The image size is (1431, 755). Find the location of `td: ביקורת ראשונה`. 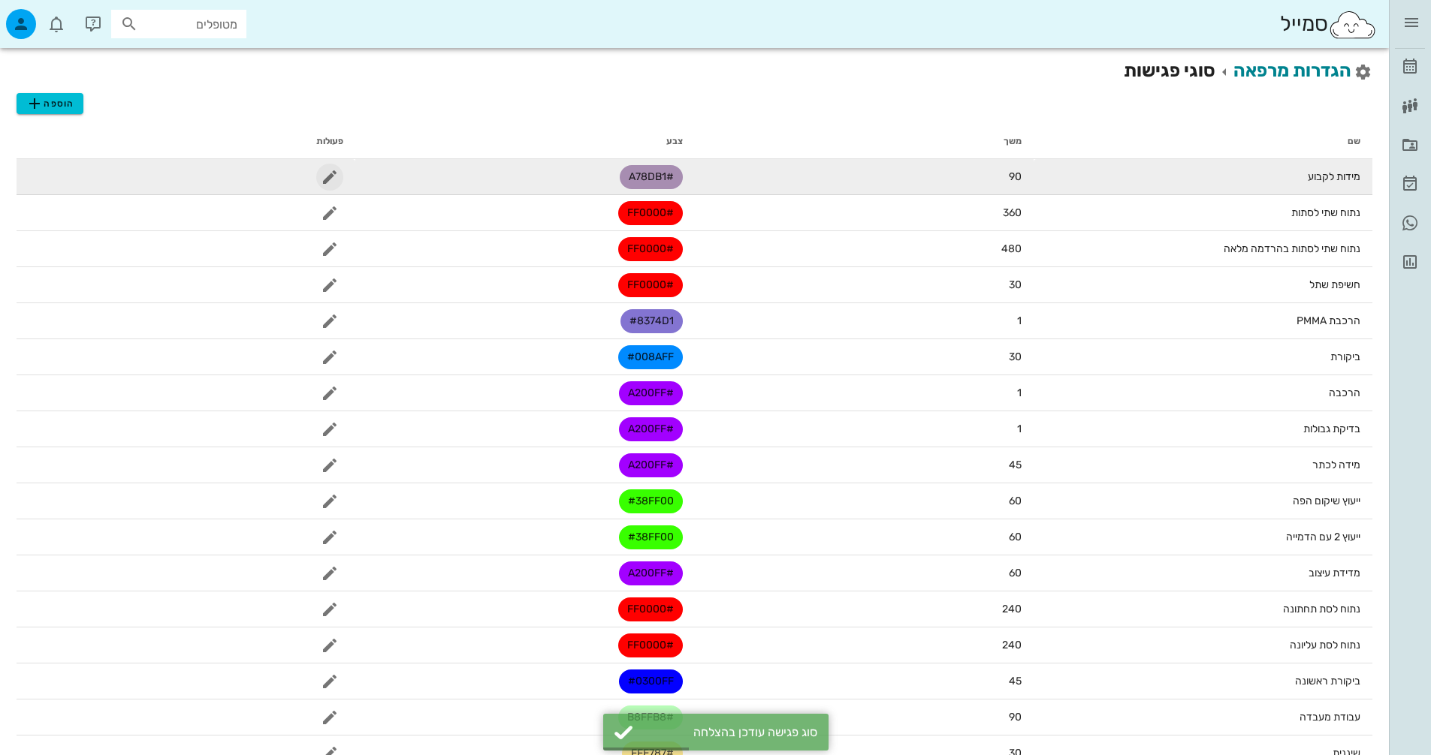

td: ביקורת ראשונה is located at coordinates (1202, 682).